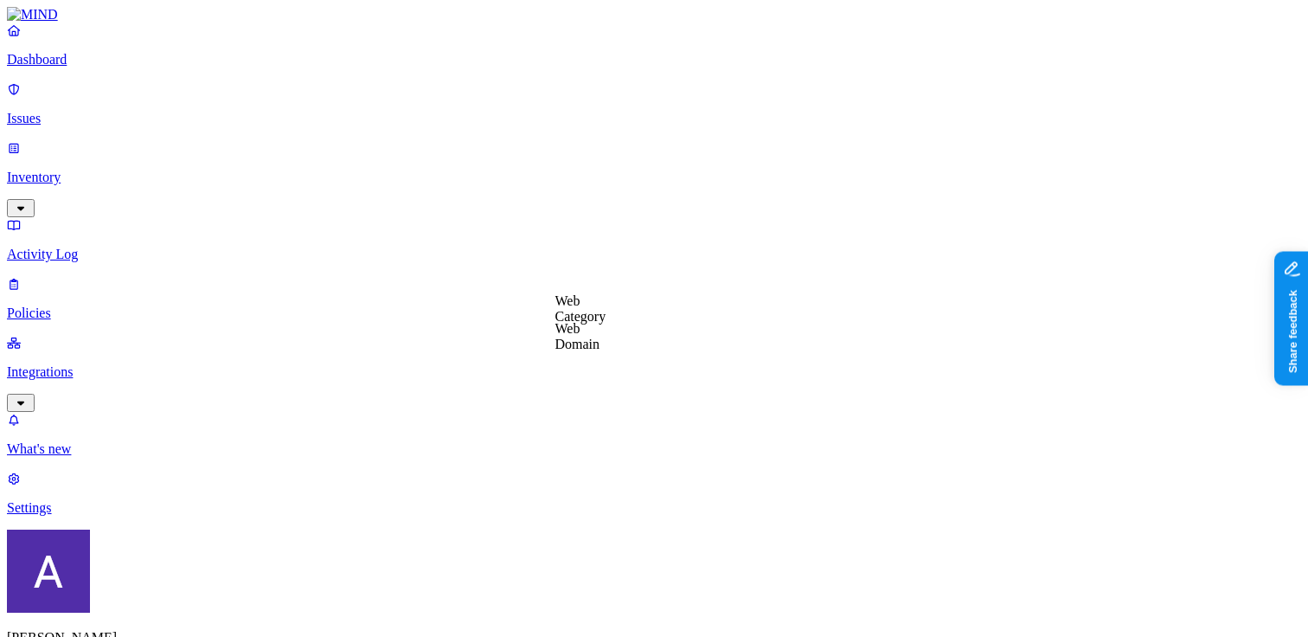 This screenshot has height=637, width=1308. Describe the element at coordinates (578, 336) in the screenshot. I see `label: Web Domain` at that location.